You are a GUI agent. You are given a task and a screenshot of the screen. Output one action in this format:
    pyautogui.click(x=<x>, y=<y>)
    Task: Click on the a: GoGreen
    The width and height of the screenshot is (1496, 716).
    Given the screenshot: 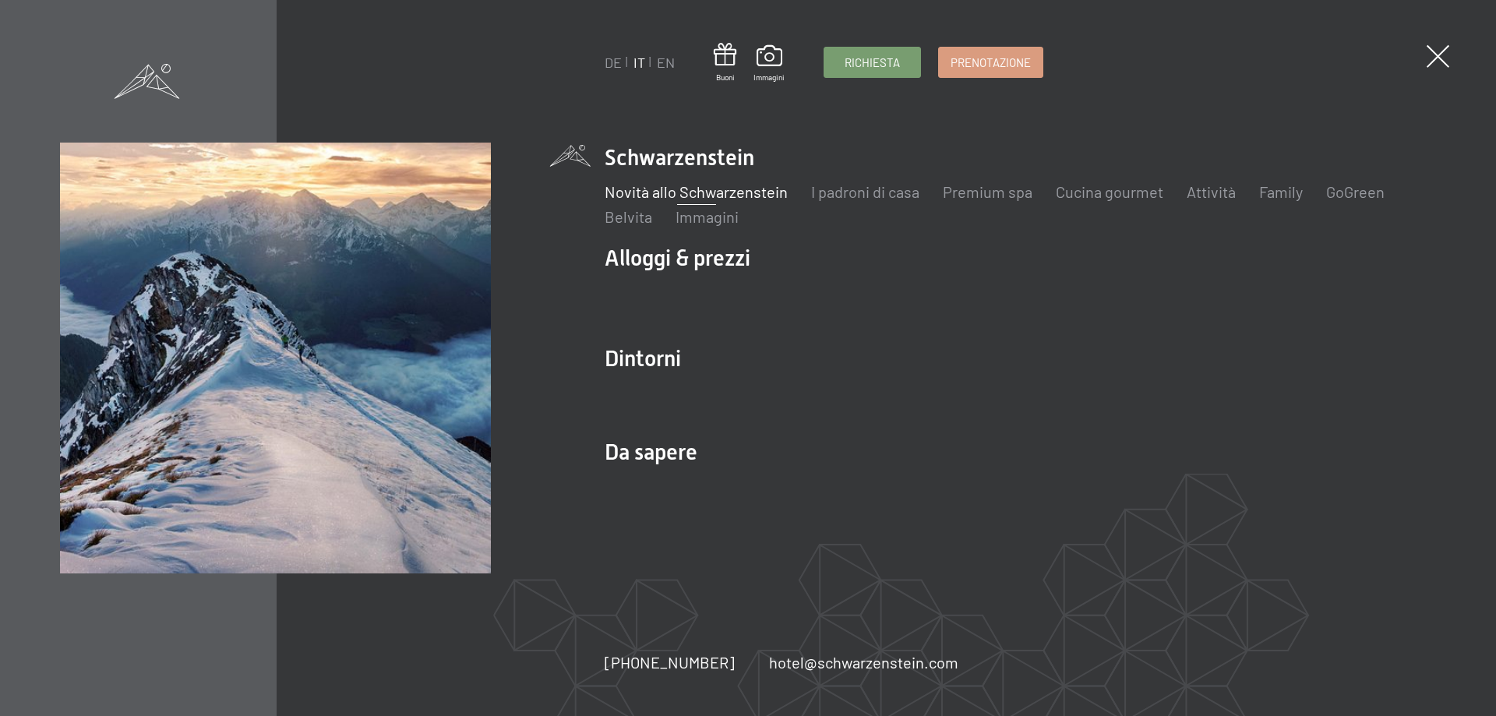 What is the action you would take?
    pyautogui.click(x=1355, y=192)
    